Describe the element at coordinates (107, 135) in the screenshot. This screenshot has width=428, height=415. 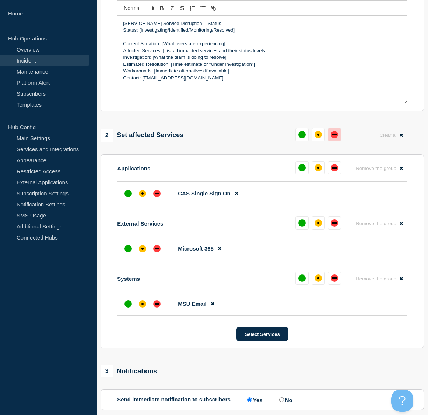
I see `span: 2` at that location.